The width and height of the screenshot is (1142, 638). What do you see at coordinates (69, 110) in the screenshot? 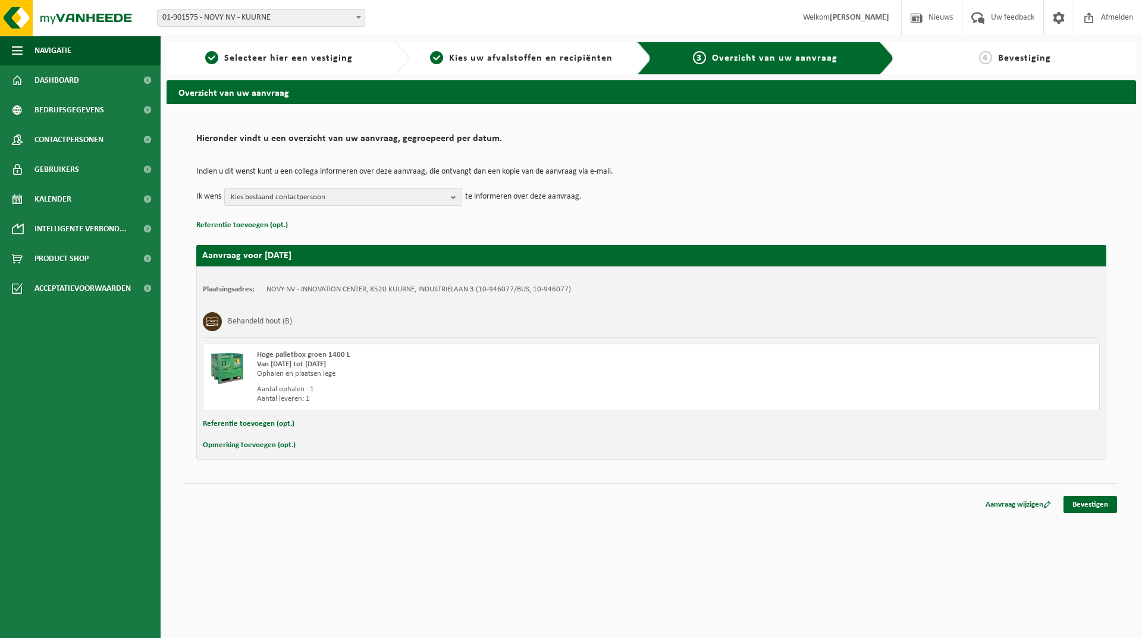
I see `span: Bedrijfsgegevens` at bounding box center [69, 110].